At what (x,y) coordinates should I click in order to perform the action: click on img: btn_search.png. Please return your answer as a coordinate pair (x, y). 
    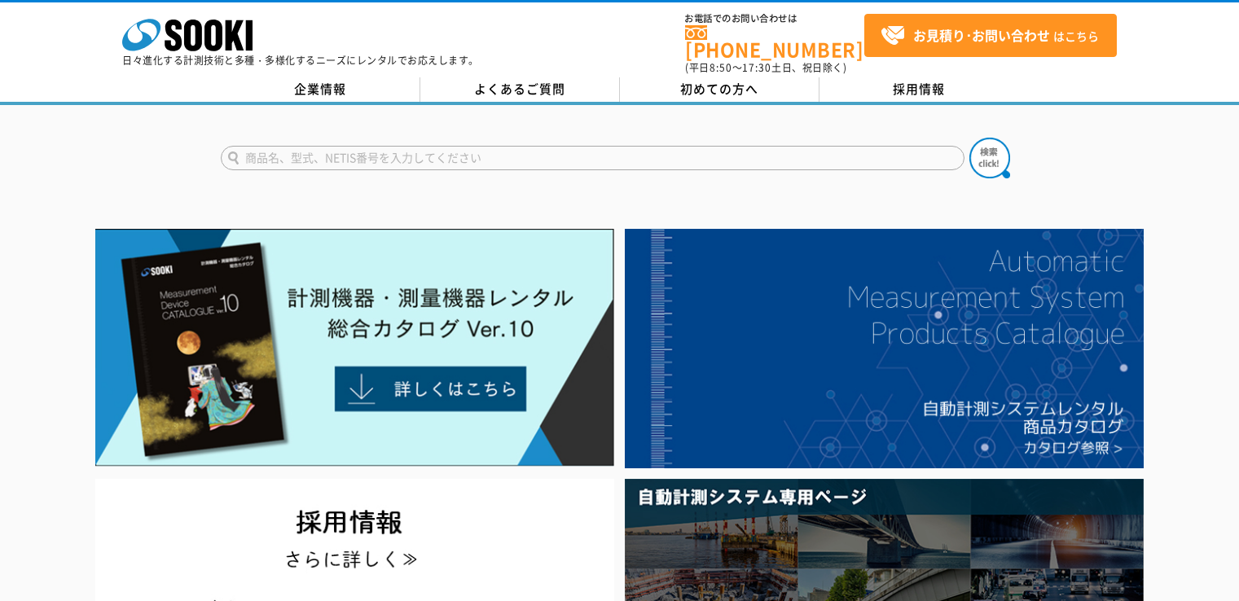
    Looking at the image, I should click on (990, 158).